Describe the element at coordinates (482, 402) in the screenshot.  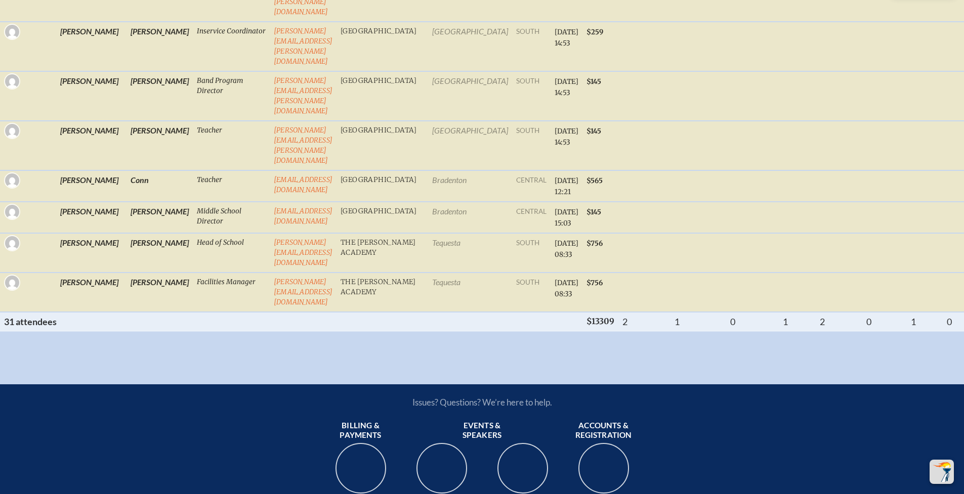
I see `p: Issues? Questions? We’re here to help.` at that location.